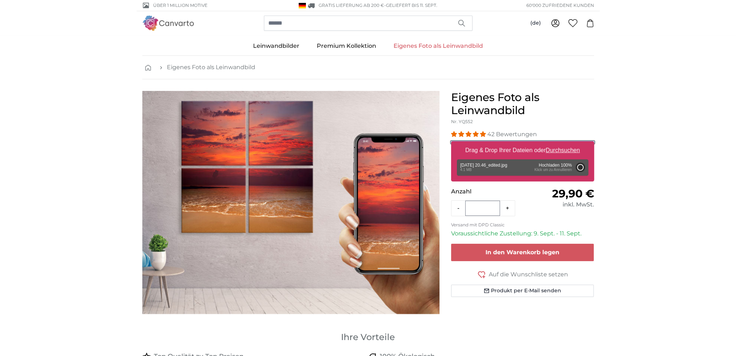  What do you see at coordinates (462, 121) in the screenshot?
I see `span: Nr. YQ552` at bounding box center [462, 121].